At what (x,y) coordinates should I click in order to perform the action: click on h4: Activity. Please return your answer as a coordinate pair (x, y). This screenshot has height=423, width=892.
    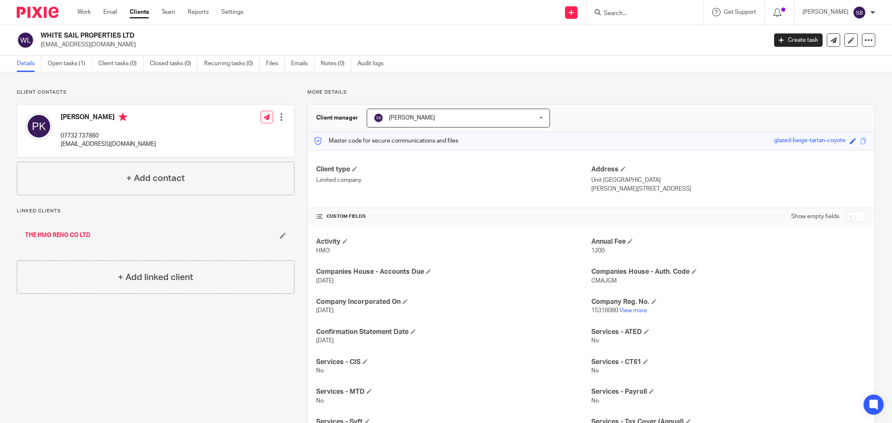
    Looking at the image, I should click on (454, 242).